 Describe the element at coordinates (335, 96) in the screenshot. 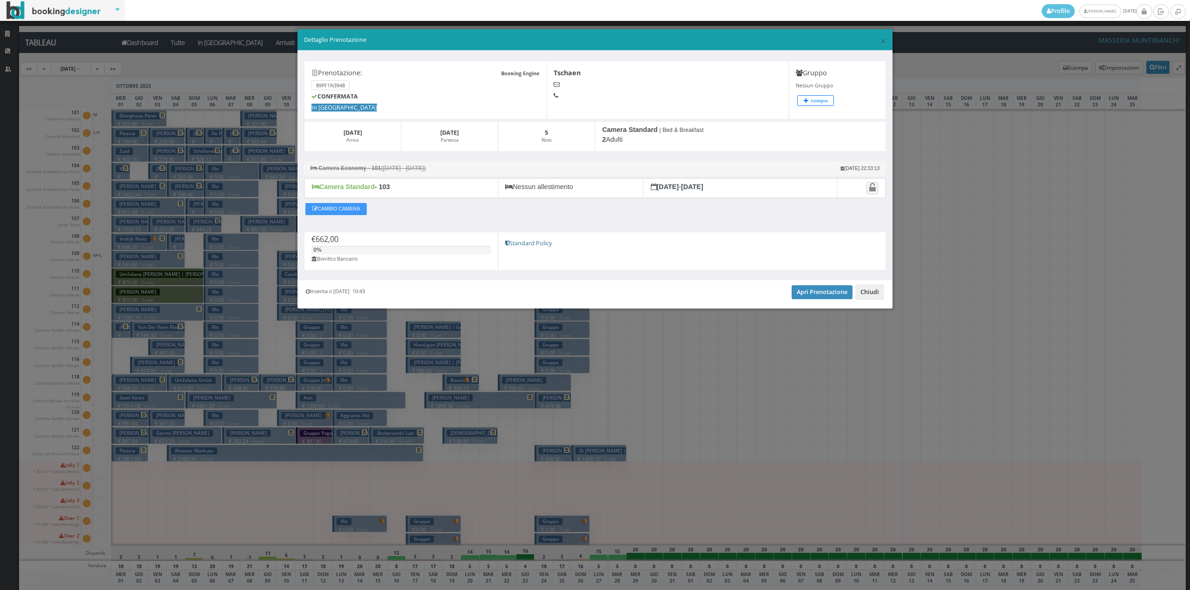

I see `b: CONFERMATA` at that location.